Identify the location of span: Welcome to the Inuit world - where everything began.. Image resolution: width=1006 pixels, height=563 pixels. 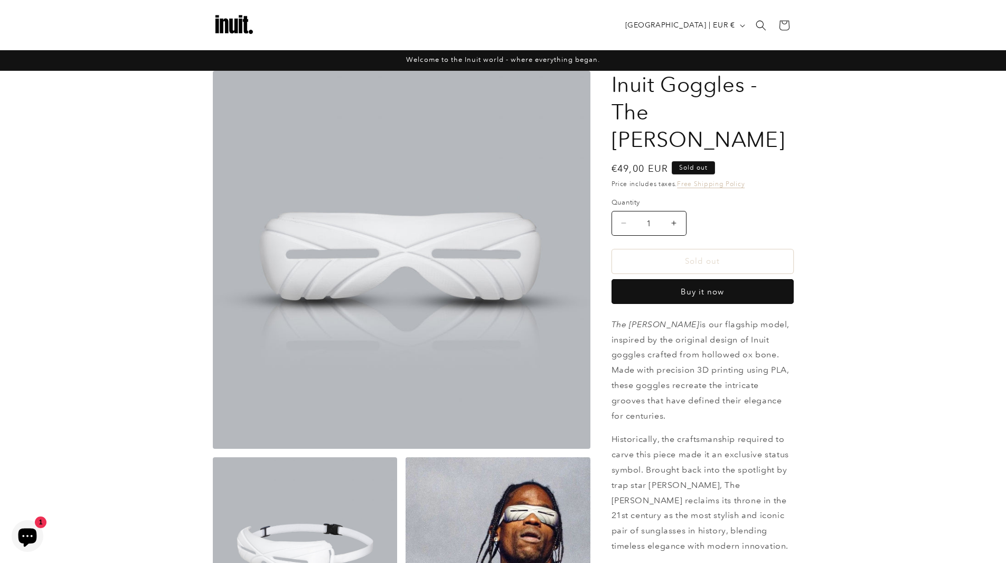
(503, 59).